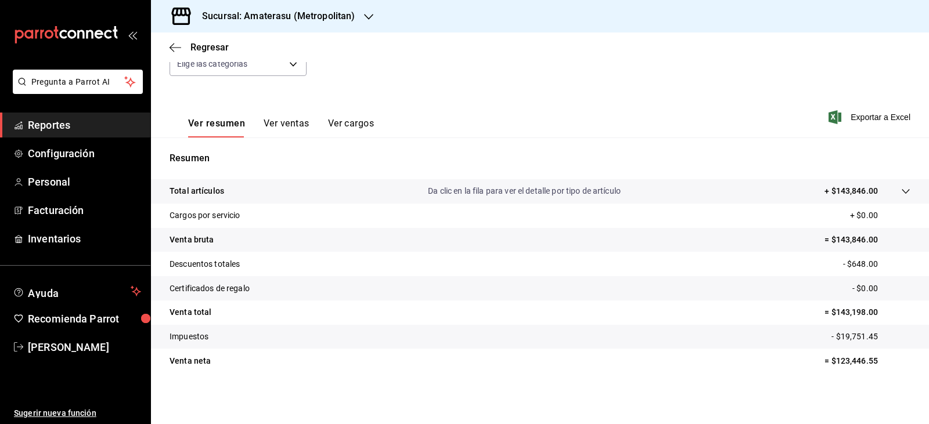  What do you see at coordinates (870, 117) in the screenshot?
I see `span: Exportar a Excel` at bounding box center [870, 117].